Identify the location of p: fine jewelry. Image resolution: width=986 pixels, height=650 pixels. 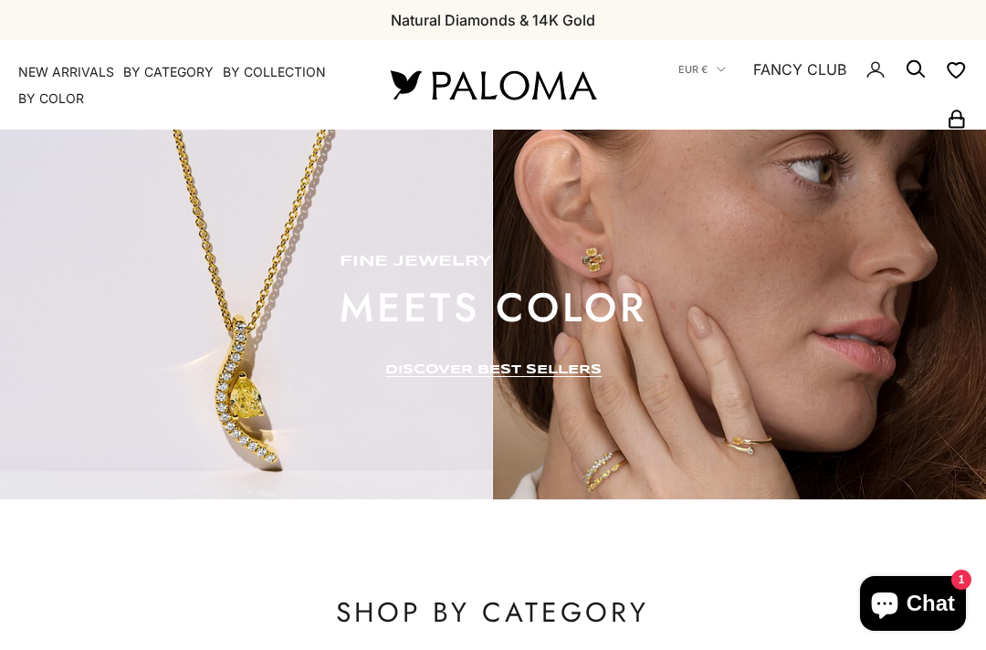
(493, 262).